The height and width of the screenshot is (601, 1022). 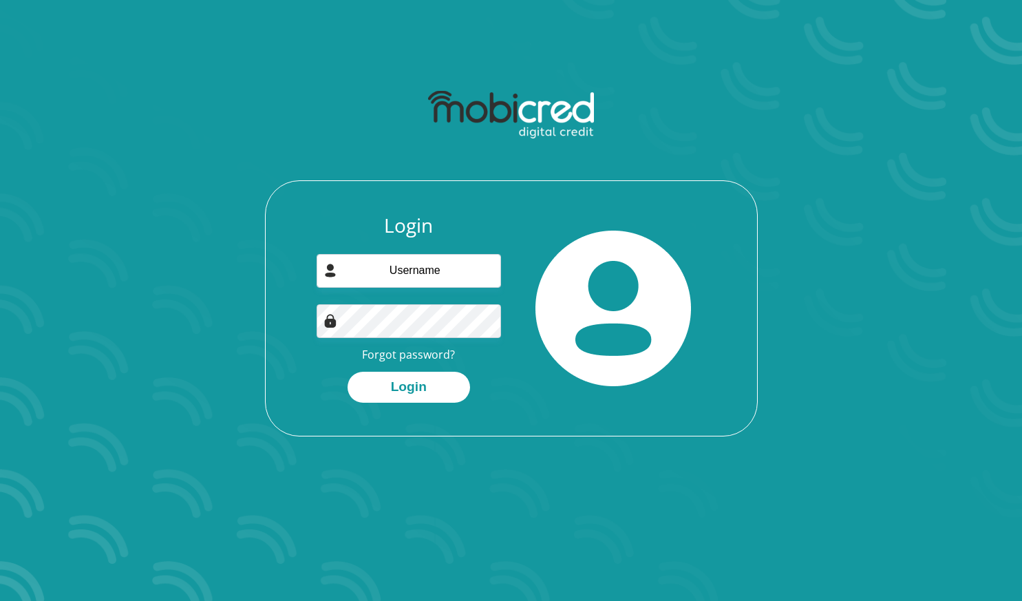 What do you see at coordinates (409, 271) in the screenshot?
I see `input: Username` at bounding box center [409, 271].